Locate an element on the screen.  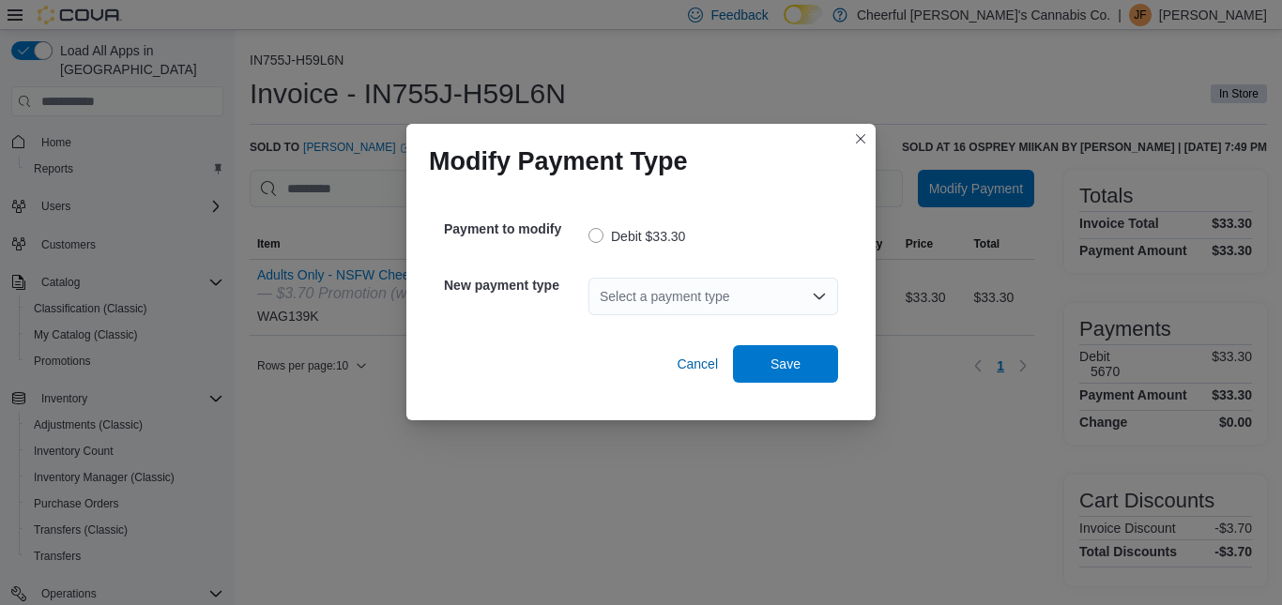
label: Debit $33.30 is located at coordinates (636, 236).